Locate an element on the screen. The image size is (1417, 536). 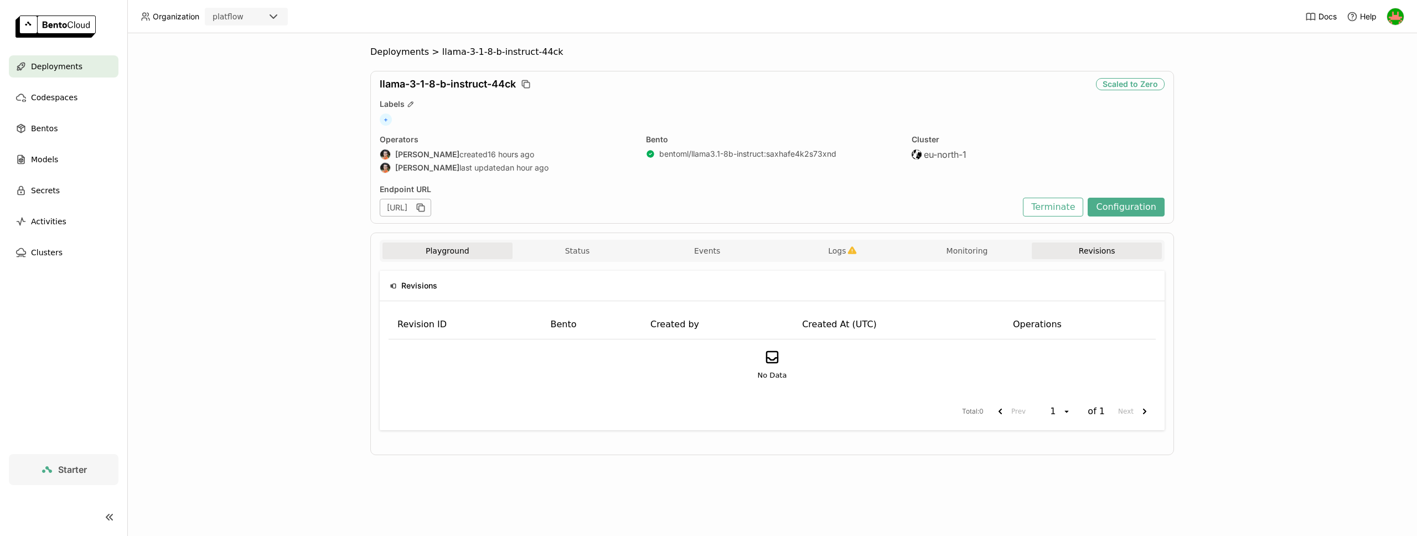
span: of 1 is located at coordinates (1096, 411).